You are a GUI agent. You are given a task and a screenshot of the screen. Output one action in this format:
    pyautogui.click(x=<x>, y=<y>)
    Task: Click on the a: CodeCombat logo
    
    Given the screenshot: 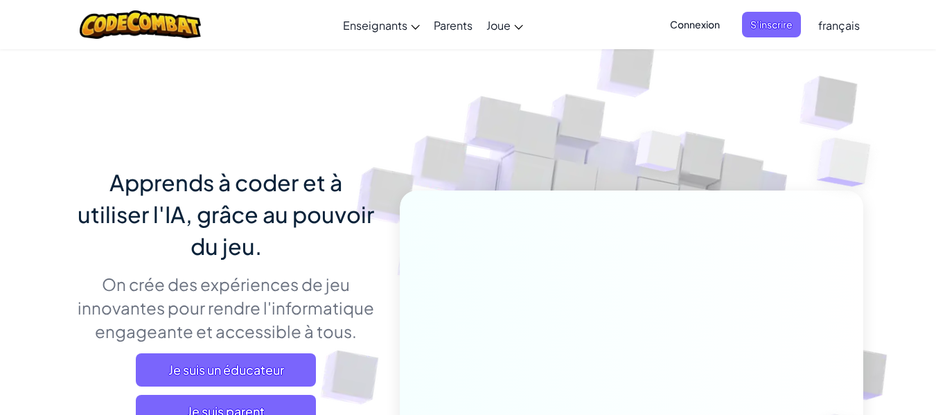 What is the action you would take?
    pyautogui.click(x=140, y=24)
    